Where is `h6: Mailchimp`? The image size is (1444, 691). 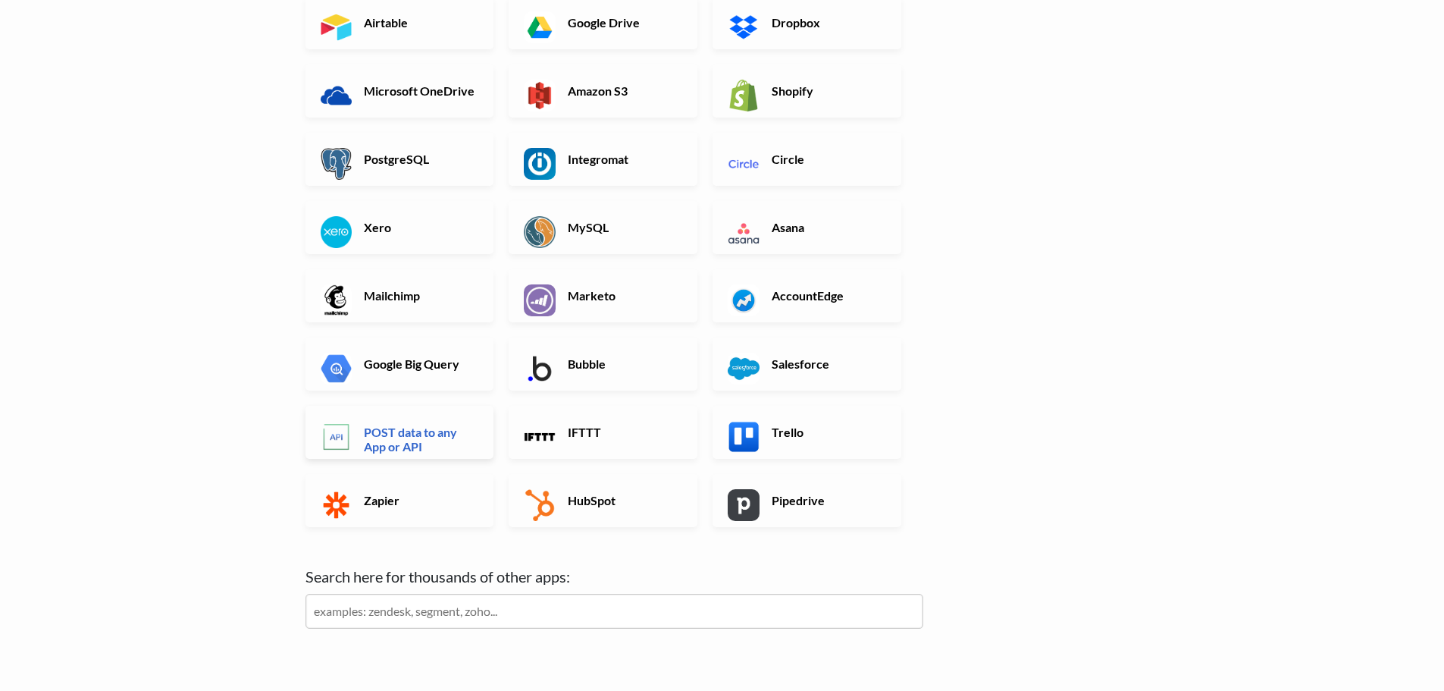
h6: Mailchimp is located at coordinates (419, 295).